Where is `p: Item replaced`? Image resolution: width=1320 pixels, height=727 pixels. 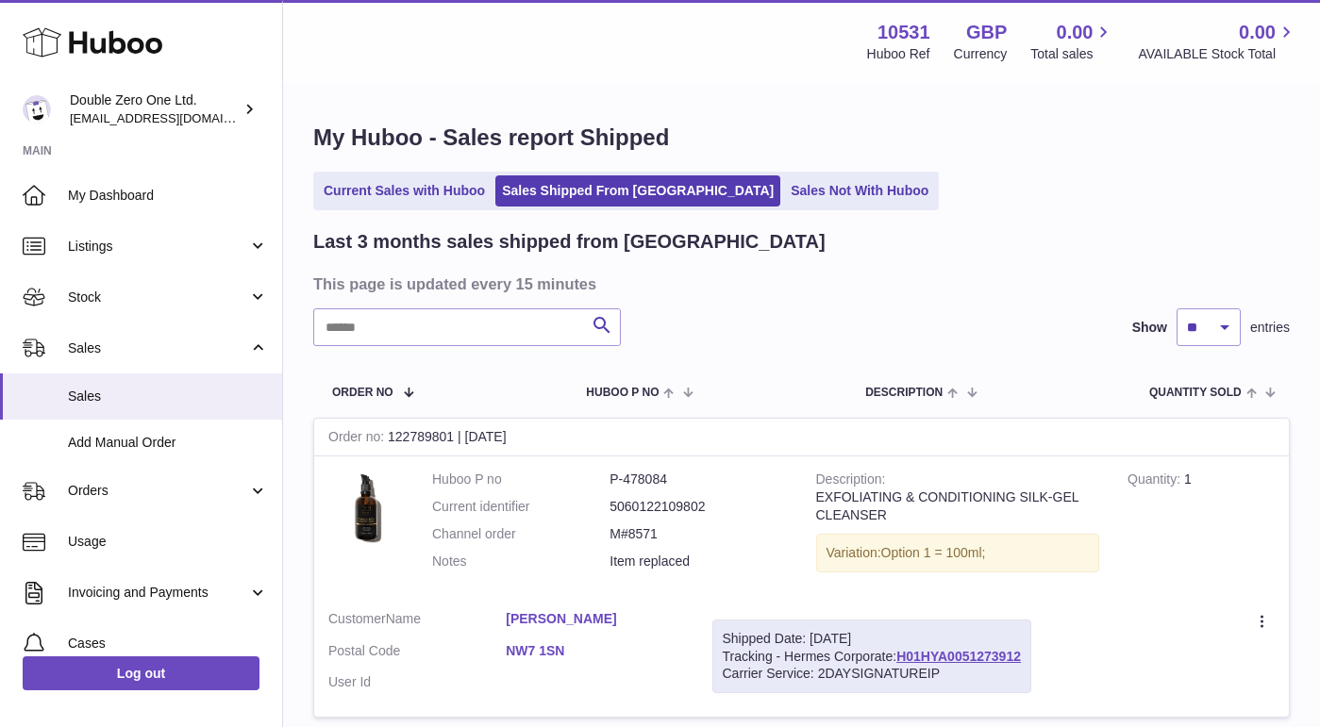 p: Item replaced is located at coordinates (698, 561).